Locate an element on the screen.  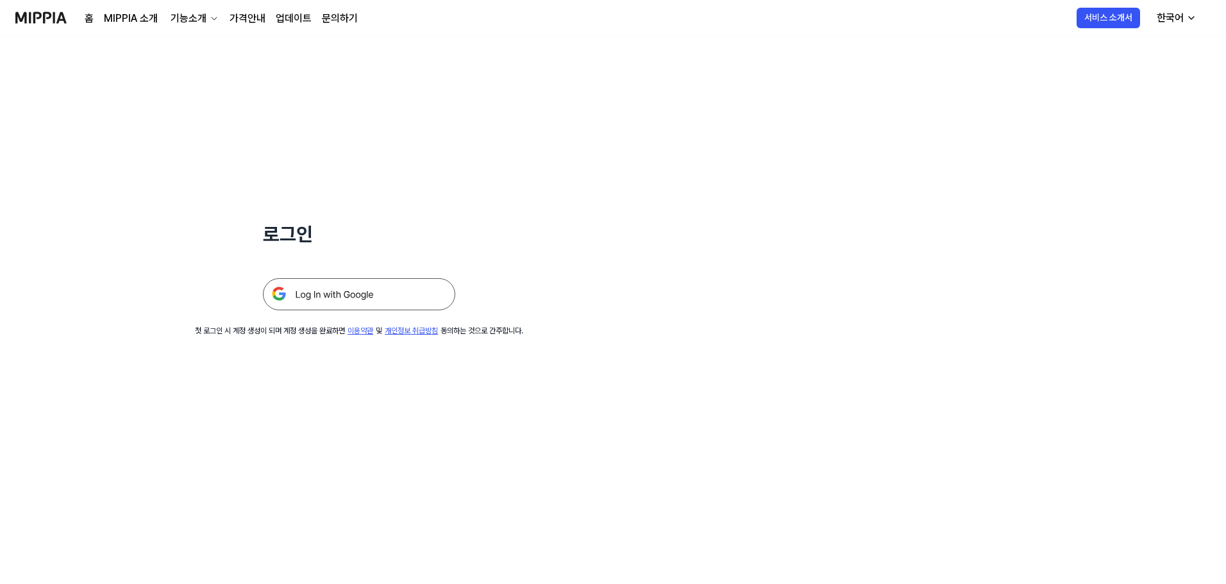
button: 한국어 is located at coordinates (1175, 18).